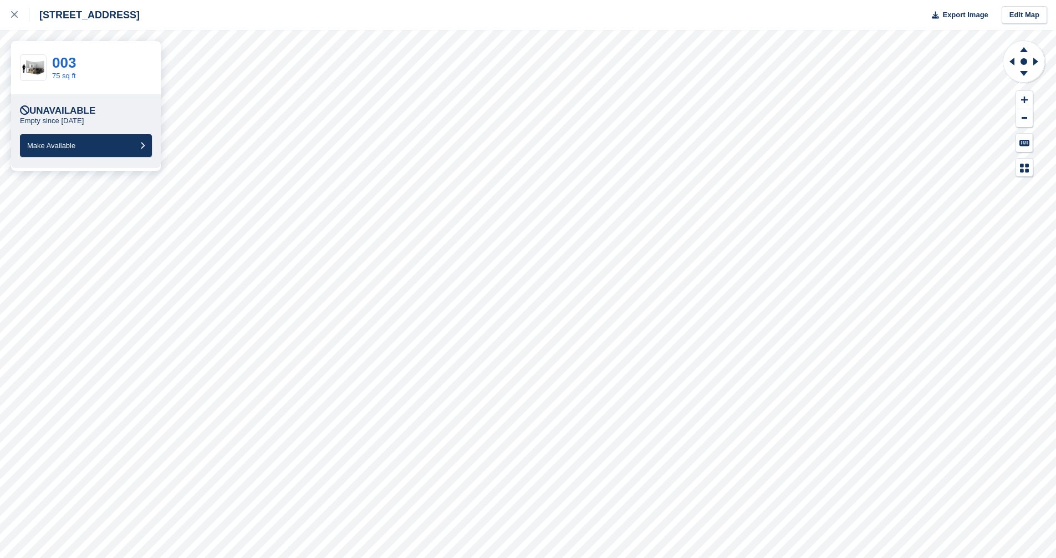 The image size is (1056, 558). Describe the element at coordinates (1024, 15) in the screenshot. I see `a: Edit Map` at that location.